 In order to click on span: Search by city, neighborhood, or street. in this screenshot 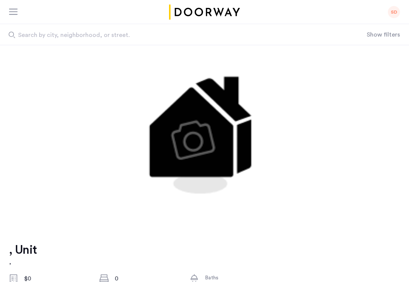, I will do `click(165, 35)`.